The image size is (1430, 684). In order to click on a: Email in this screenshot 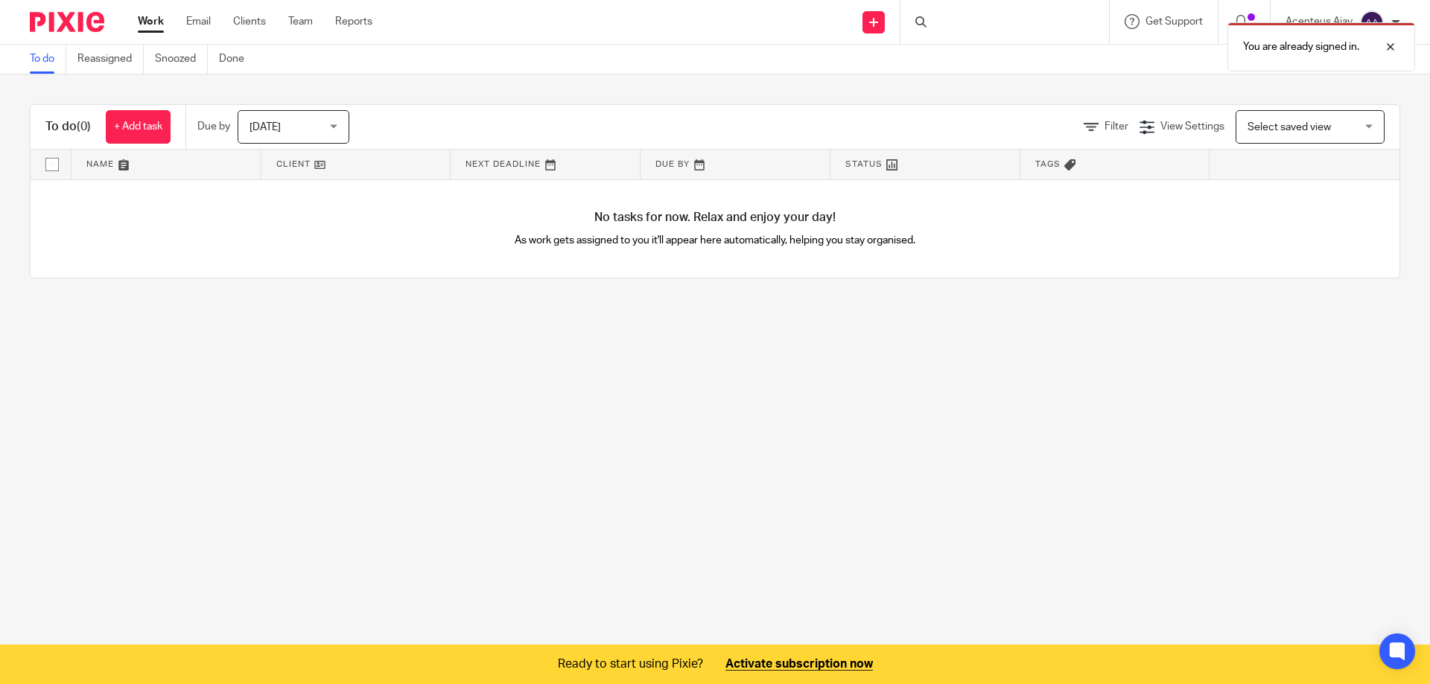, I will do `click(198, 22)`.